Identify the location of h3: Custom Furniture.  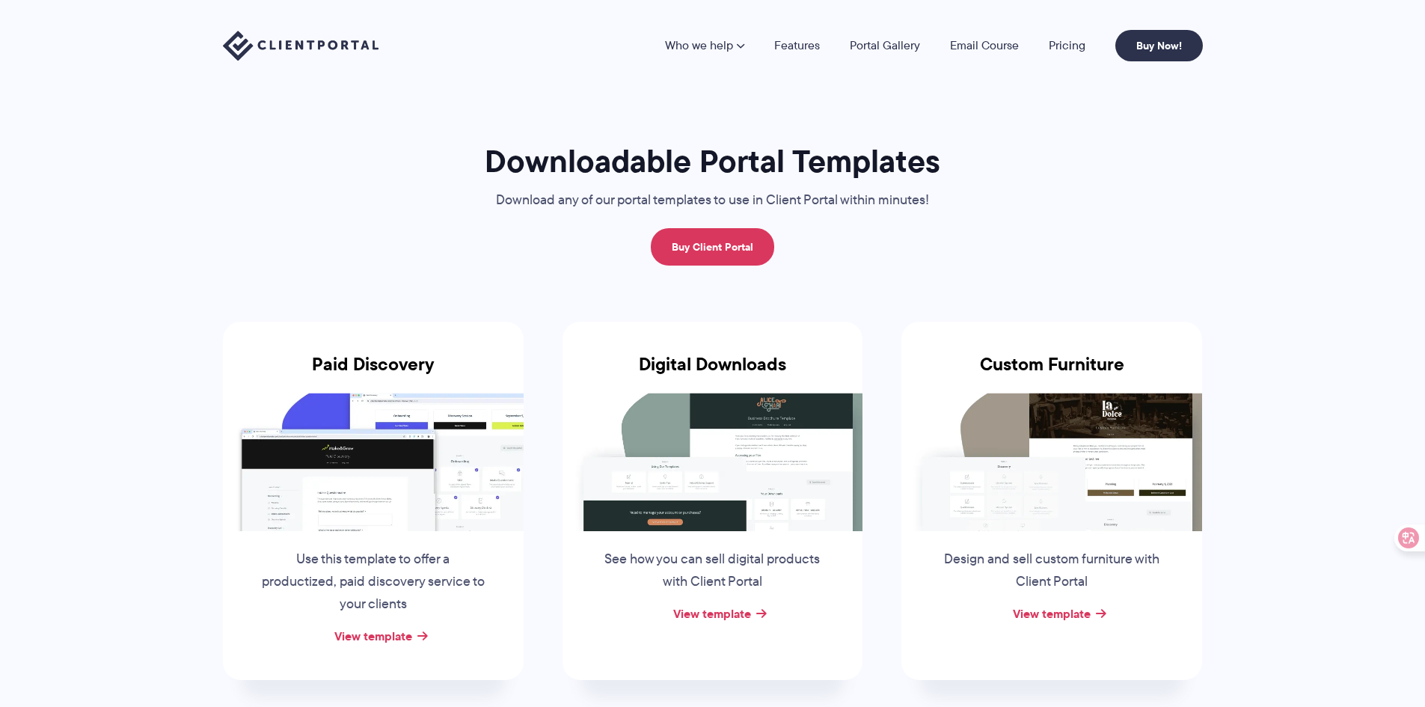
(1052, 373).